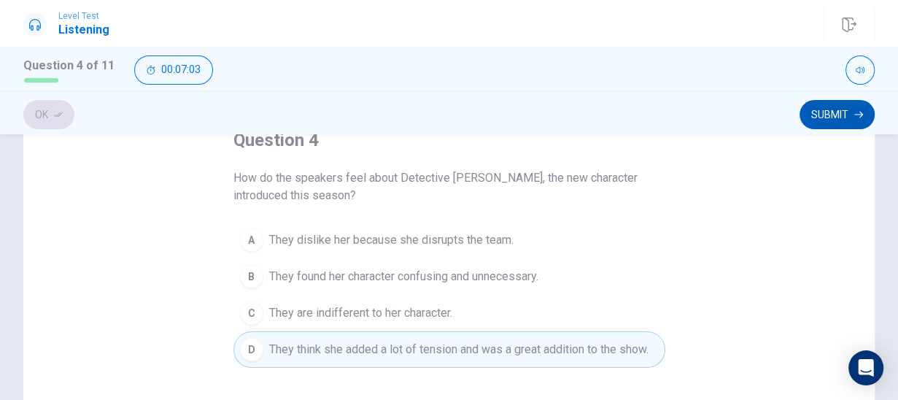 Image resolution: width=898 pixels, height=400 pixels. What do you see at coordinates (84, 30) in the screenshot?
I see `h1: Listening` at bounding box center [84, 30].